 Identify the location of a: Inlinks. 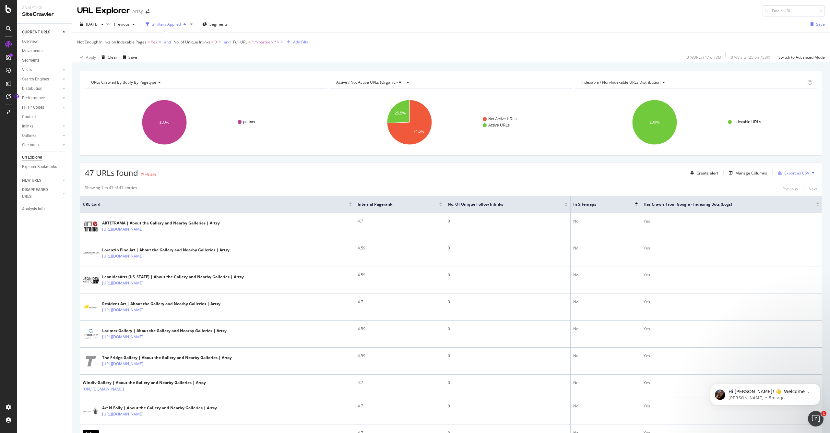
(41, 126).